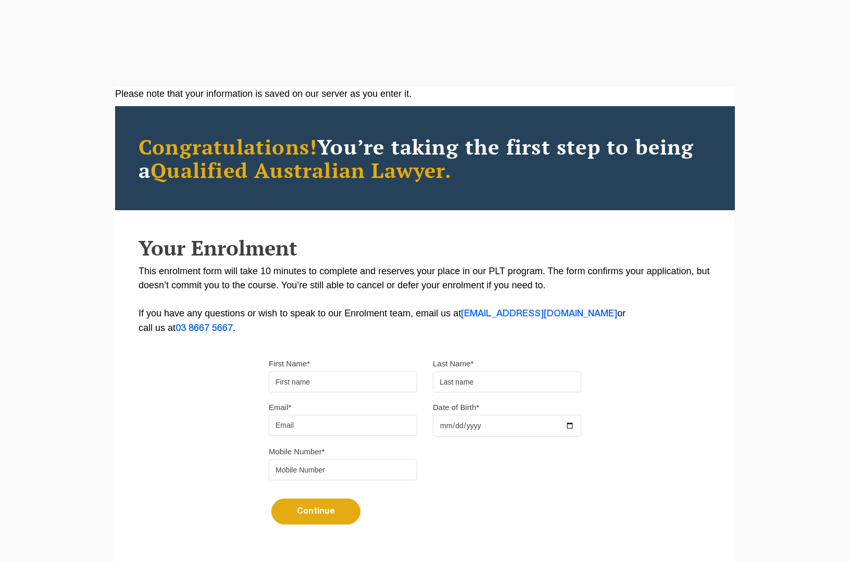 This screenshot has width=850, height=562. Describe the element at coordinates (297, 452) in the screenshot. I see `label: Mobile Number*` at that location.